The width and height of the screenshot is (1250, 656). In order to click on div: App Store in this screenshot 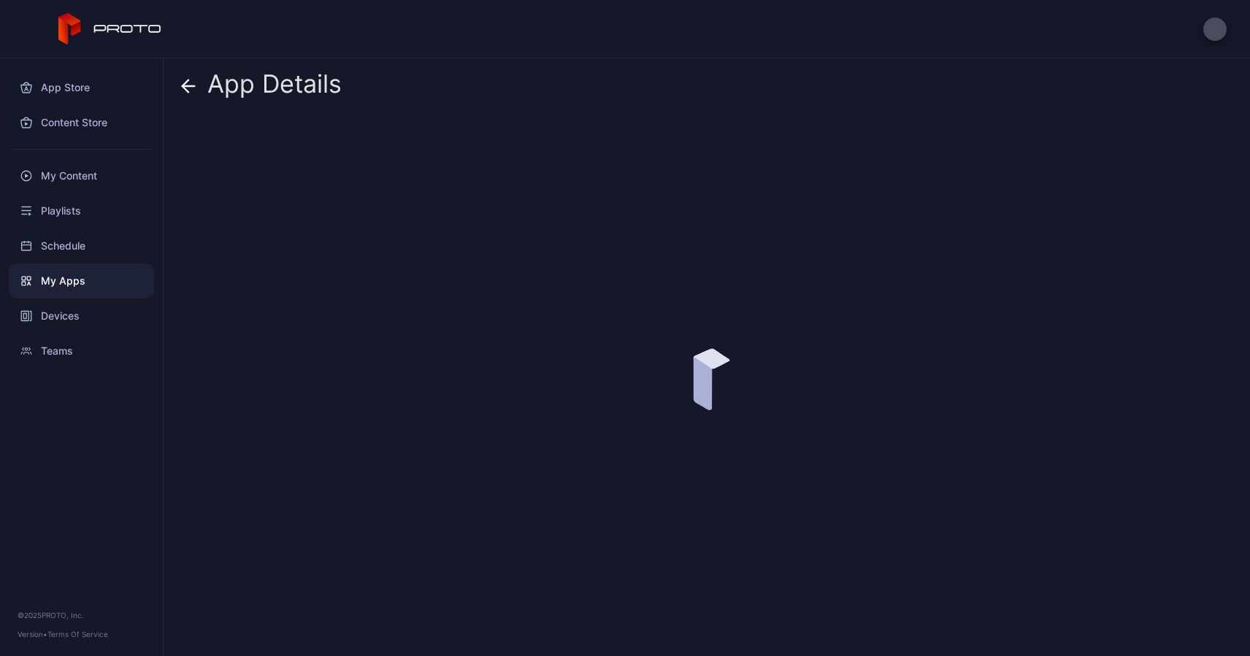, I will do `click(81, 88)`.